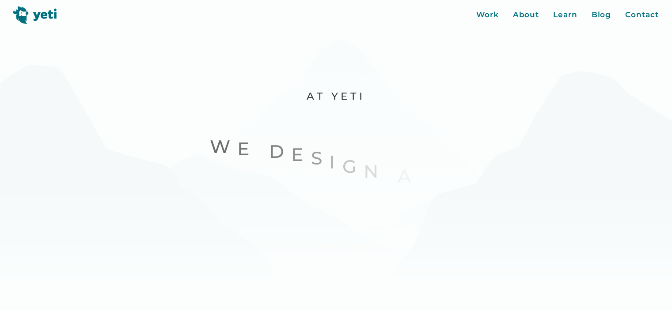 Image resolution: width=672 pixels, height=310 pixels. I want to click on p: At Yeti, so click(336, 97).